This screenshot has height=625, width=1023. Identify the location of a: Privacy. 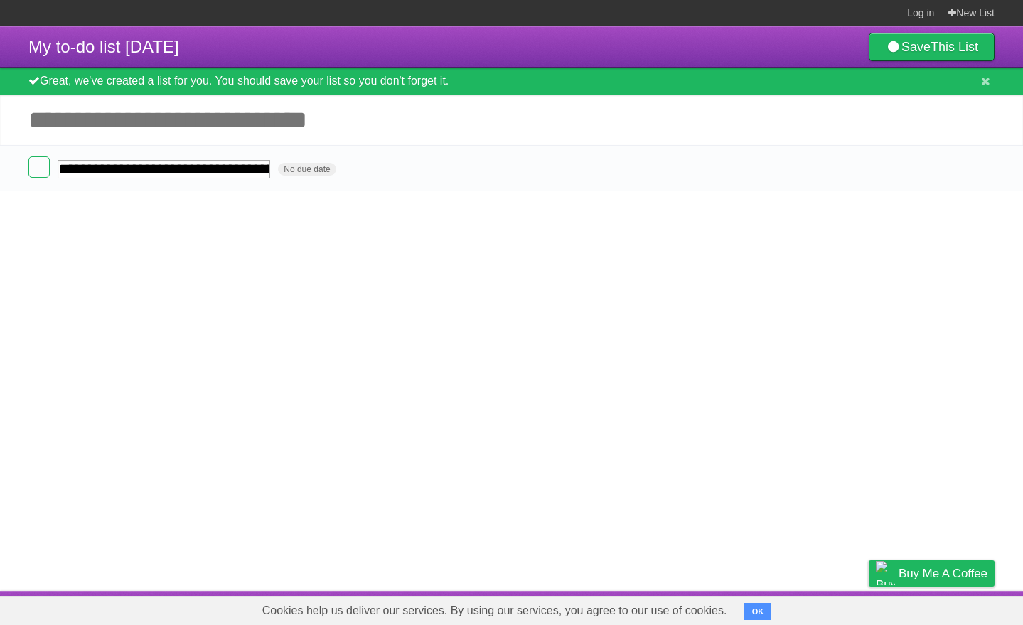
(869, 608).